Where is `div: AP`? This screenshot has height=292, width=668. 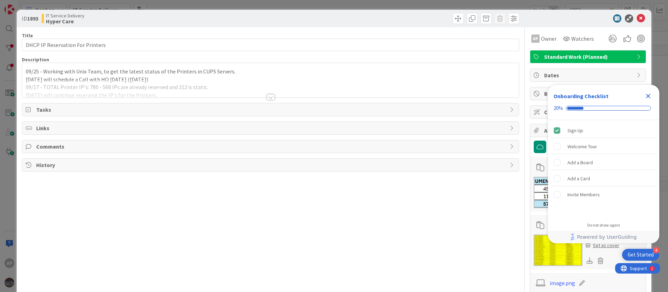
div: AP is located at coordinates (536, 39).